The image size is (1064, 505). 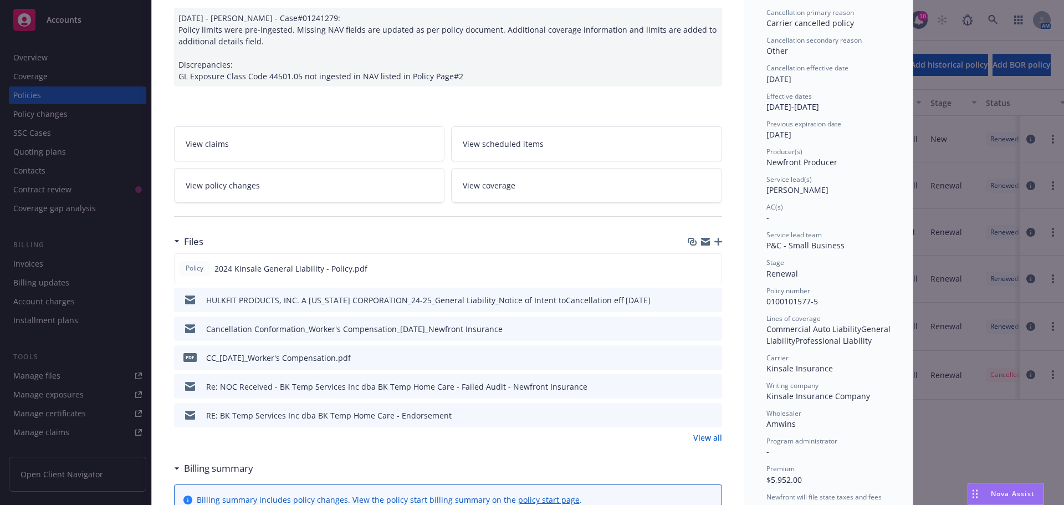 I want to click on div: RE: BK Temp Services Inc dba BK Temp Home Care - Endorsement, so click(x=329, y=415).